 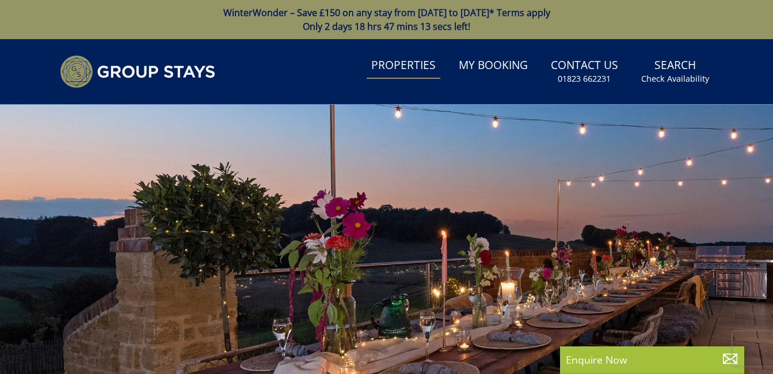 I want to click on span: Only 2 days 18 hrs 47 mins 13 secs left!, so click(x=386, y=26).